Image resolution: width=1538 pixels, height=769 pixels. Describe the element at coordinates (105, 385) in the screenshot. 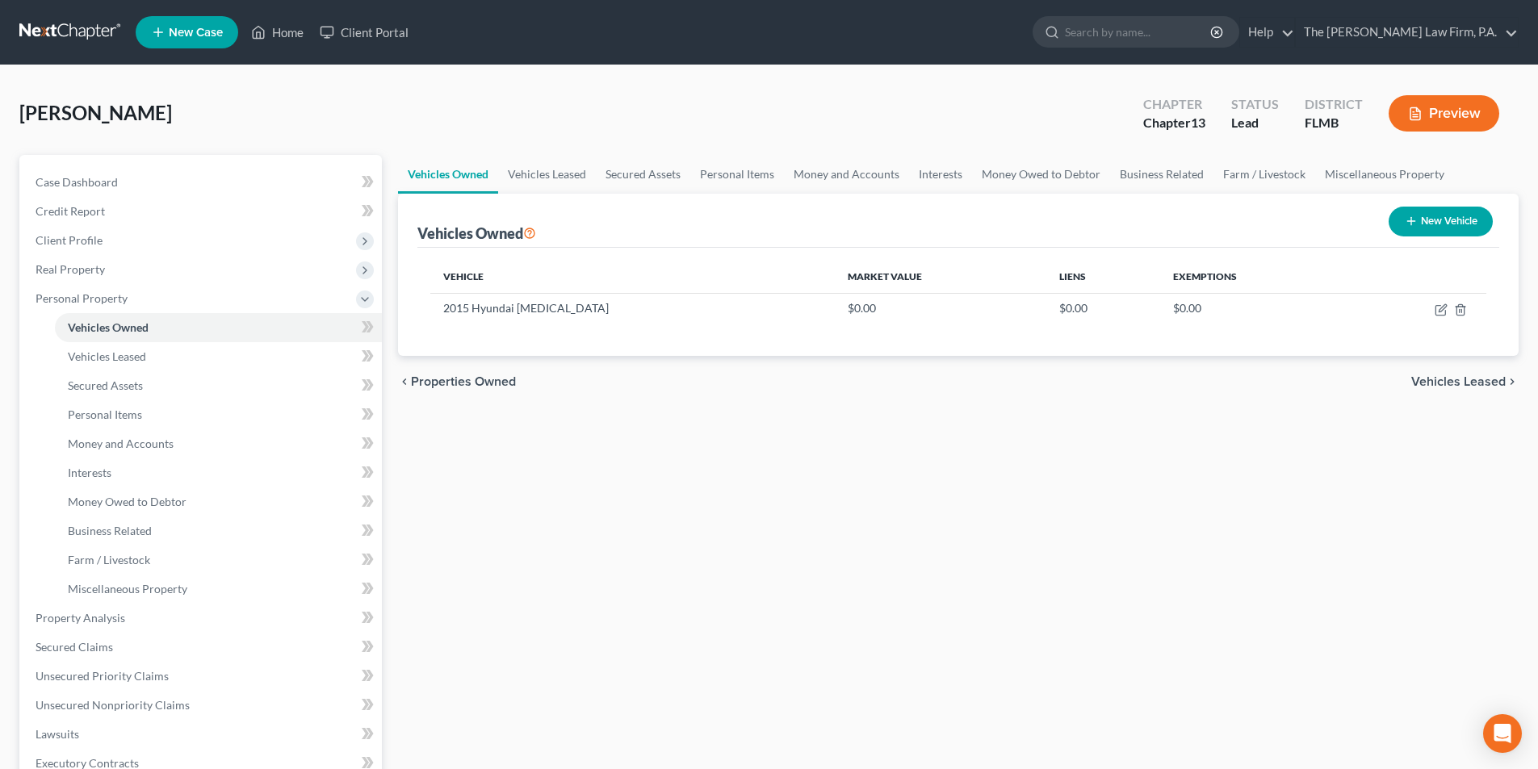

I see `span: Secured Assets` at that location.